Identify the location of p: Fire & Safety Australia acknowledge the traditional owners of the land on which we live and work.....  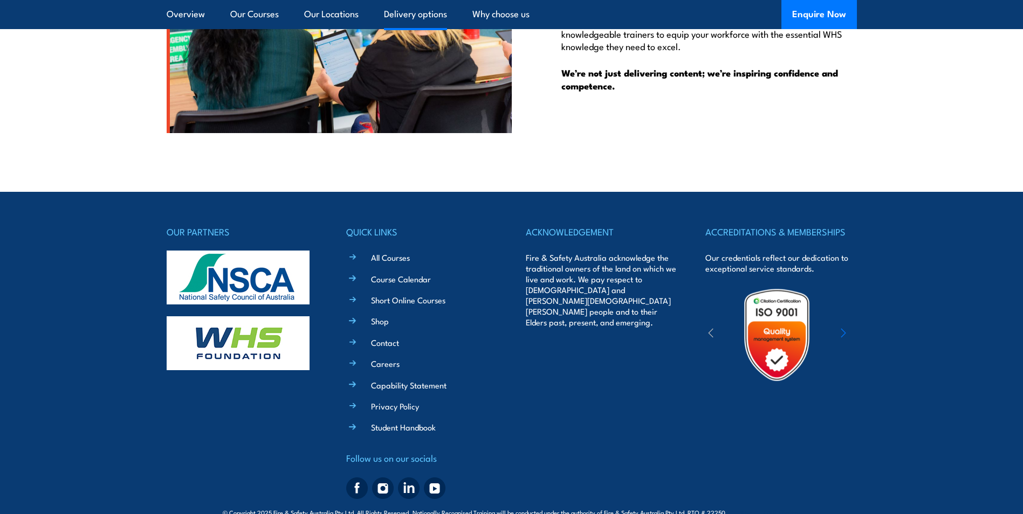
(601, 290).